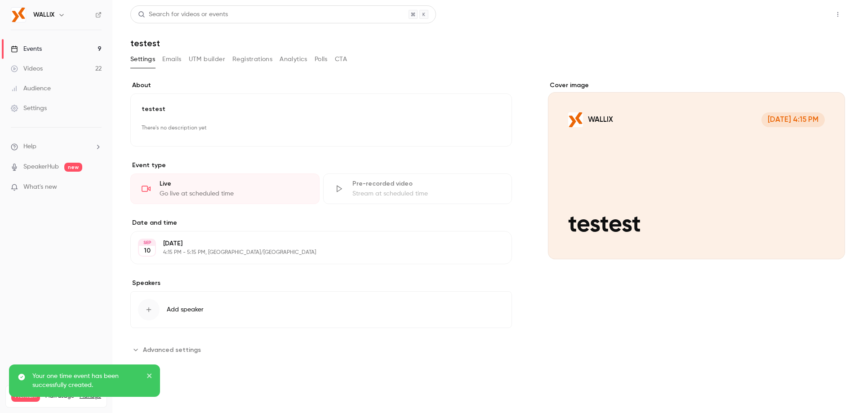 The width and height of the screenshot is (863, 413). Describe the element at coordinates (321, 109) in the screenshot. I see `p: testest` at that location.